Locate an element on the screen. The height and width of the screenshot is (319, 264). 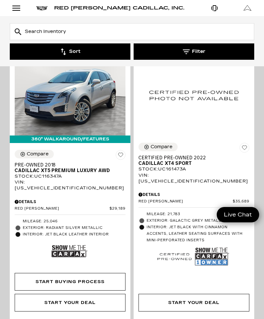
span: Cadillac XT4 Sport is located at coordinates (191, 163).